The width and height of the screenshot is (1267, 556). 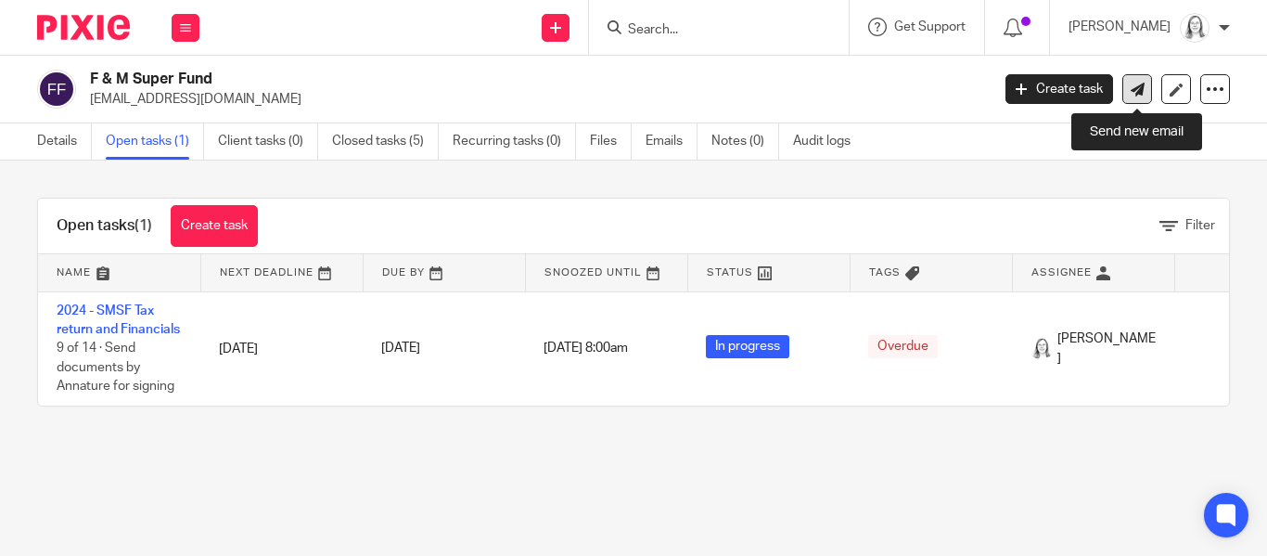 What do you see at coordinates (155, 141) in the screenshot?
I see `a: Open tasks (1)` at bounding box center [155, 141].